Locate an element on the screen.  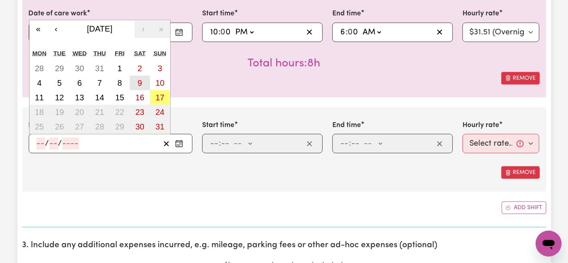
abbr: 9 August 2025 is located at coordinates (139, 83).